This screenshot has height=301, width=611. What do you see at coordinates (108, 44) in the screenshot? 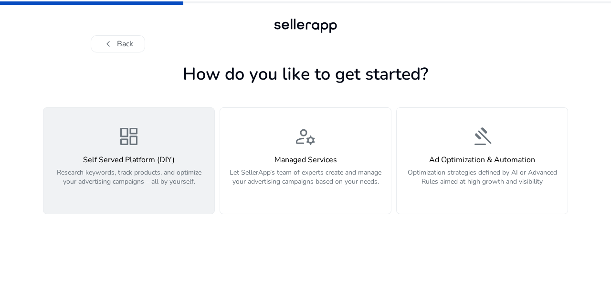
I see `span: chevron_left` at bounding box center [108, 44].